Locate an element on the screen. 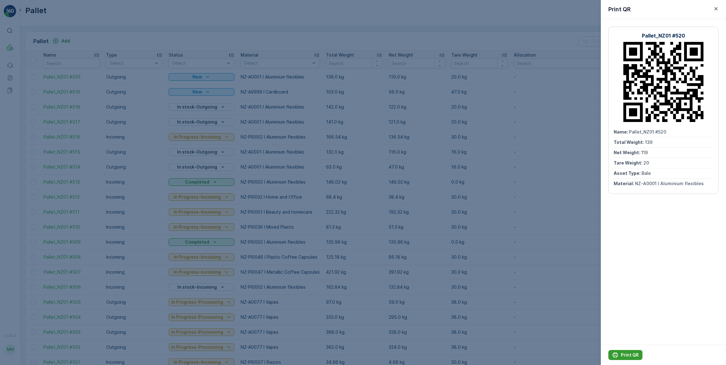  span: Name : is located at coordinates (621, 132).